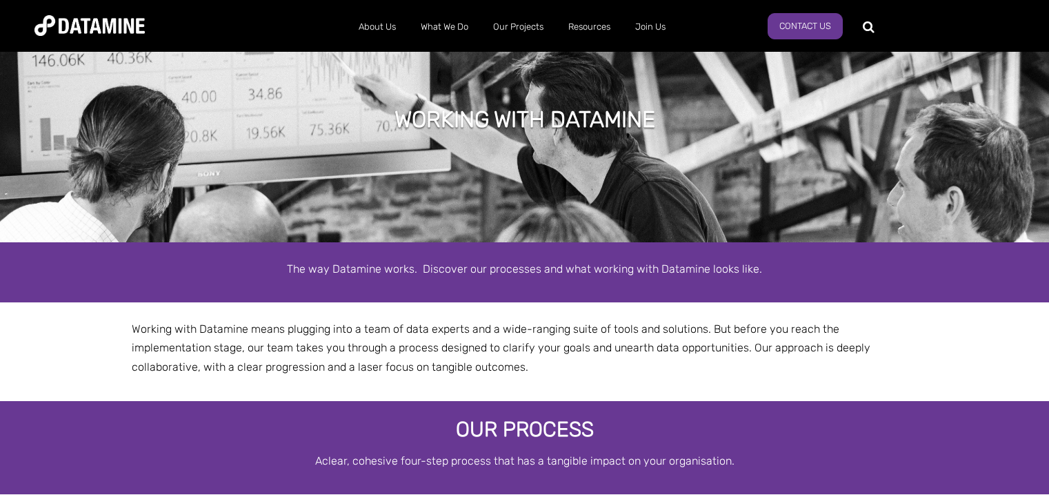 Image resolution: width=1049 pixels, height=504 pixels. I want to click on span: clear, cohesive four-step process that has a tangible impact on your organisation., so click(528, 460).